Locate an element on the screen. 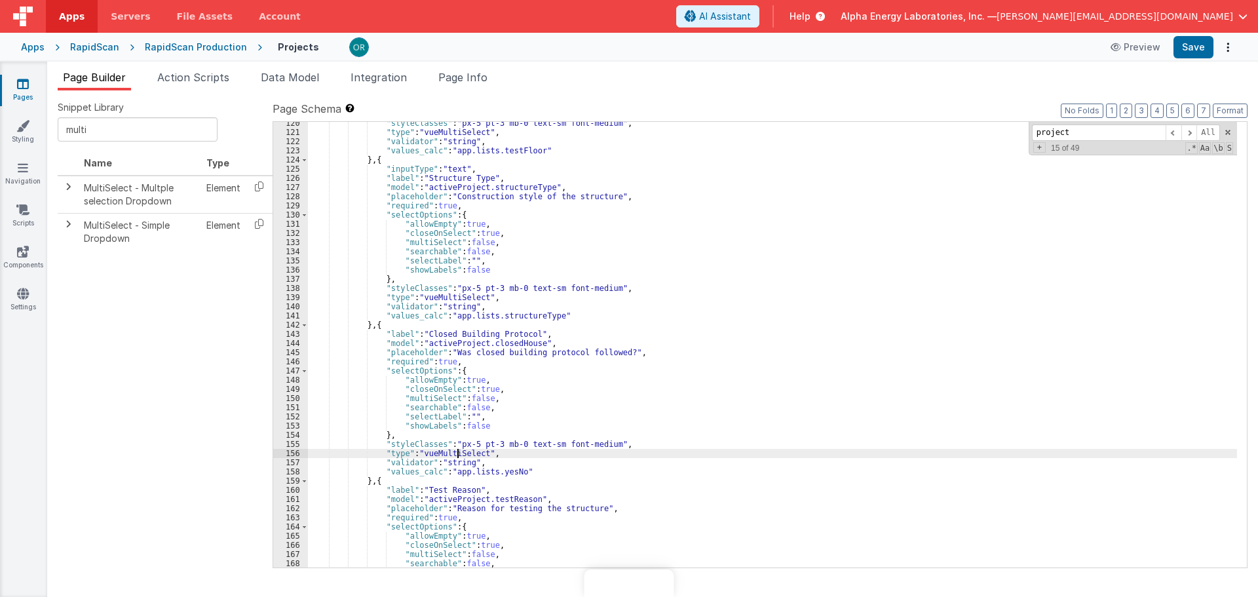 The height and width of the screenshot is (597, 1258). div: 168 is located at coordinates (290, 564).